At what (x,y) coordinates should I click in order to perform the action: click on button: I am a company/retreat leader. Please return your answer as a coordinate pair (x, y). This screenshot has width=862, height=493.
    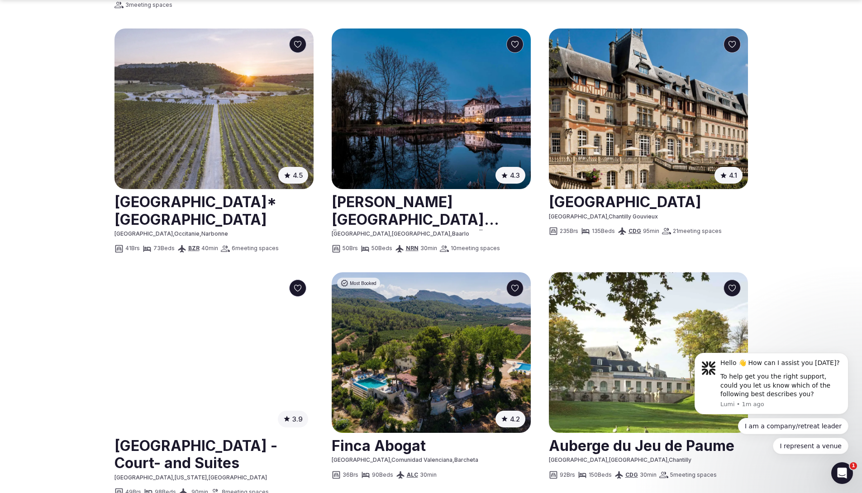
    Looking at the image, I should click on (114, 239).